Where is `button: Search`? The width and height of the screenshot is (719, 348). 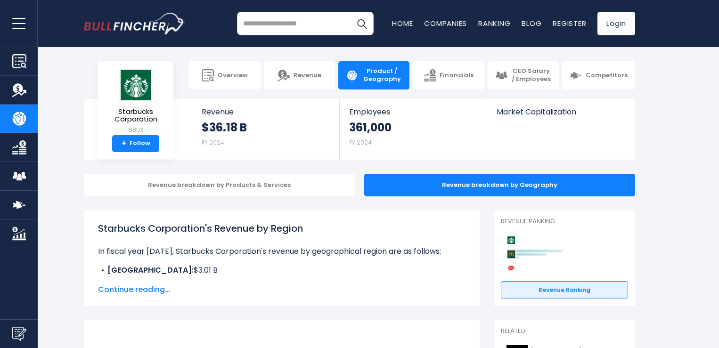 button: Search is located at coordinates (362, 24).